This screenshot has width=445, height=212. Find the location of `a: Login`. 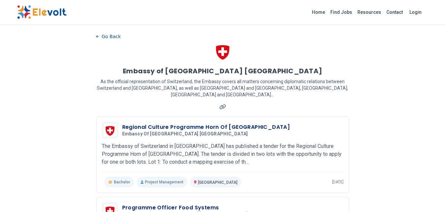

a: Login is located at coordinates (415, 12).